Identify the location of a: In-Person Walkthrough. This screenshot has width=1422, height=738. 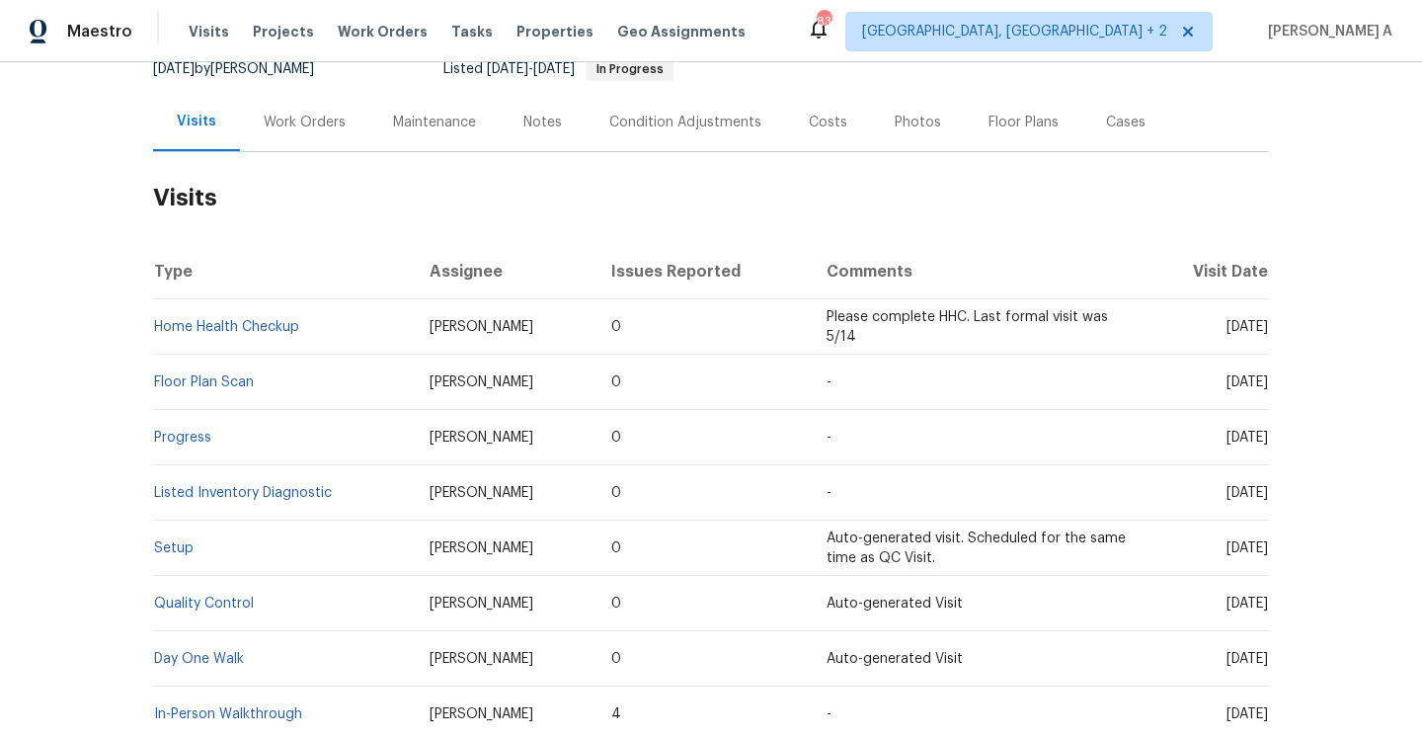
(228, 714).